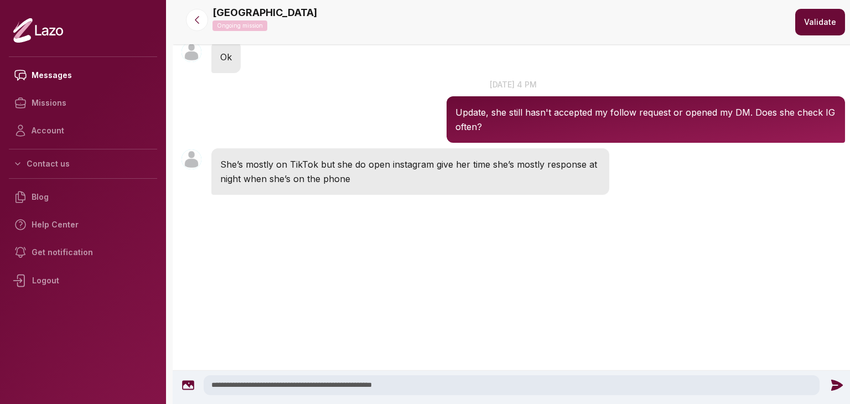  I want to click on p: Update, she still hasn't accepted my follow request or opened my DM. Does she check IG often?, so click(645, 120).